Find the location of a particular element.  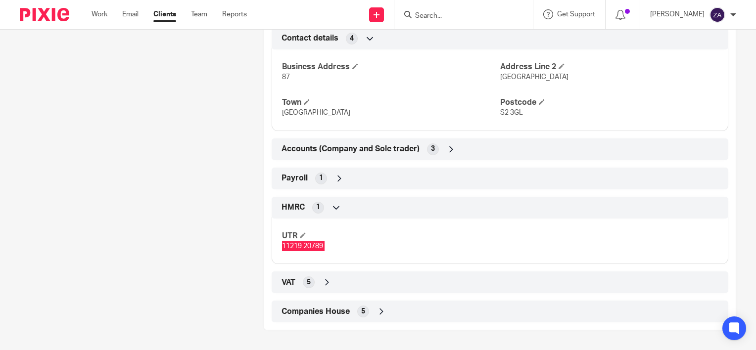

span: VAT is located at coordinates (289, 283).